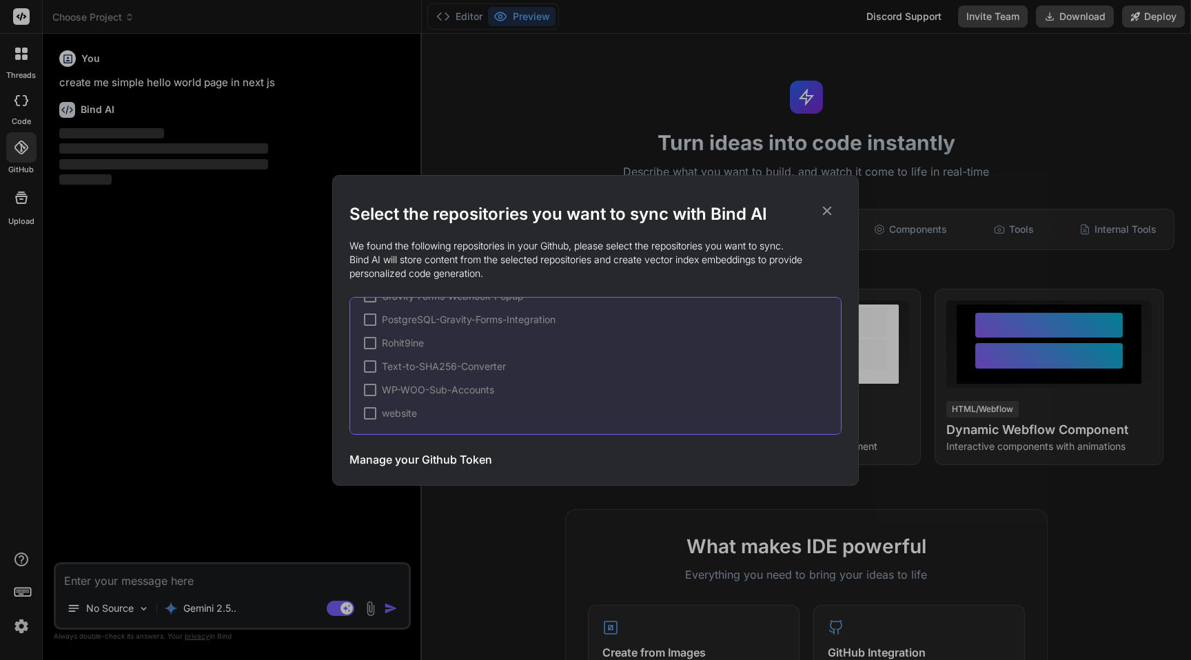 This screenshot has height=660, width=1191. Describe the element at coordinates (596, 214) in the screenshot. I see `h2: Select the repositories you want to sync with Bind AI` at that location.